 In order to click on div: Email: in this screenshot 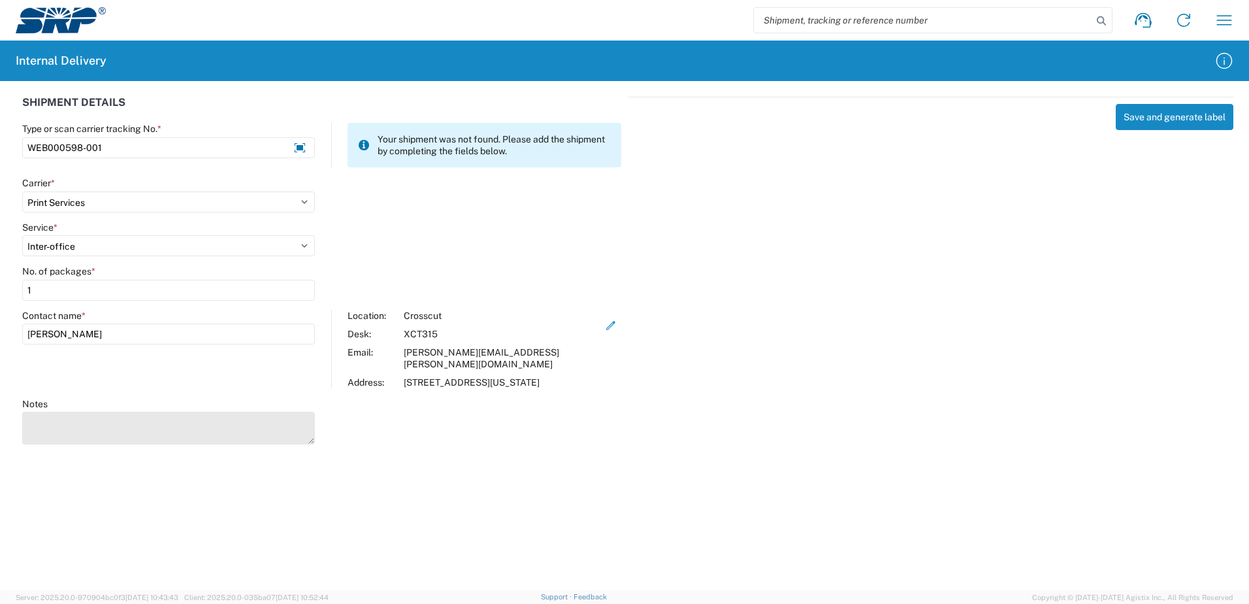, I will do `click(372, 358)`.